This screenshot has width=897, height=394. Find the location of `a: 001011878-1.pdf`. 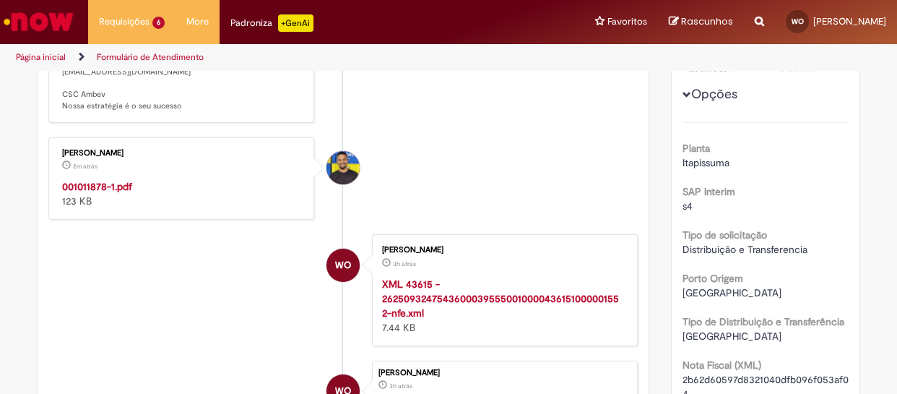

a: 001011878-1.pdf is located at coordinates (97, 186).